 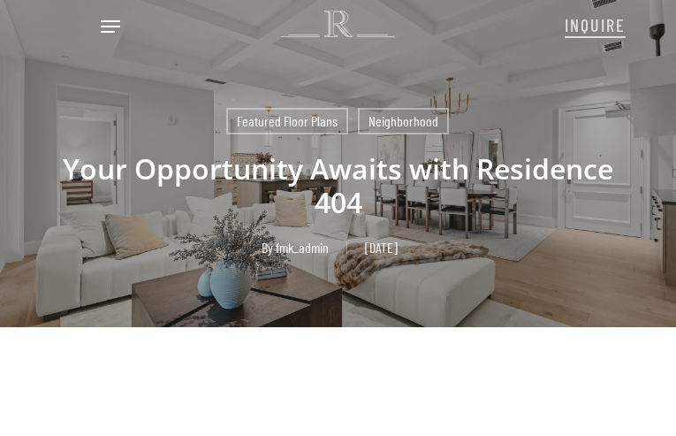 What do you see at coordinates (111, 27) in the screenshot?
I see `a: Navigation Menu` at bounding box center [111, 27].